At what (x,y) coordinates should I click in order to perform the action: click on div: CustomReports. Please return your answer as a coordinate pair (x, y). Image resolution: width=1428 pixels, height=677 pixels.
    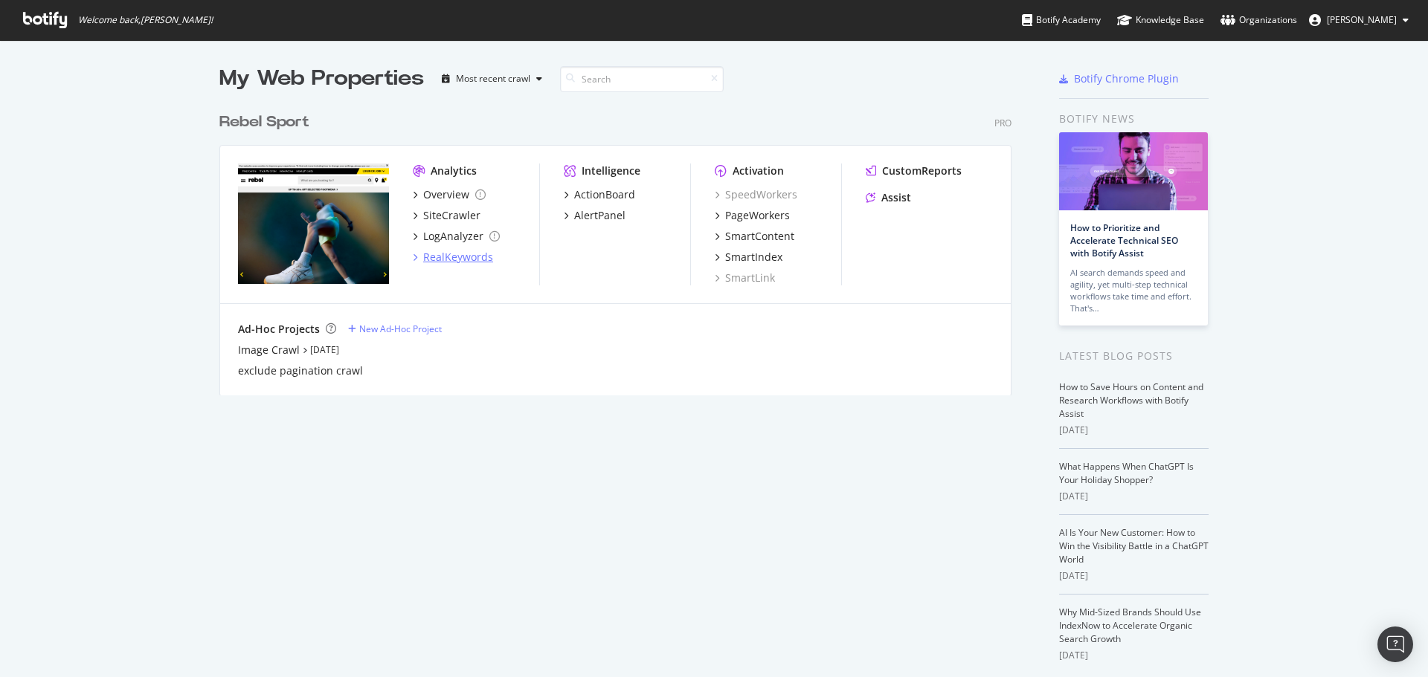
    Looking at the image, I should click on (921, 171).